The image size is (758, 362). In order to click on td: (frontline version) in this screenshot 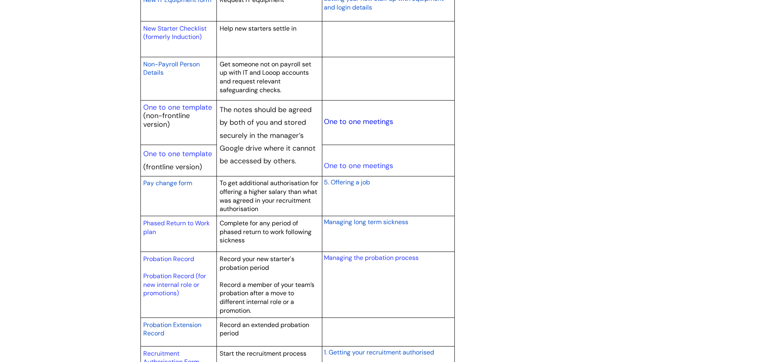, I will do `click(179, 160)`.